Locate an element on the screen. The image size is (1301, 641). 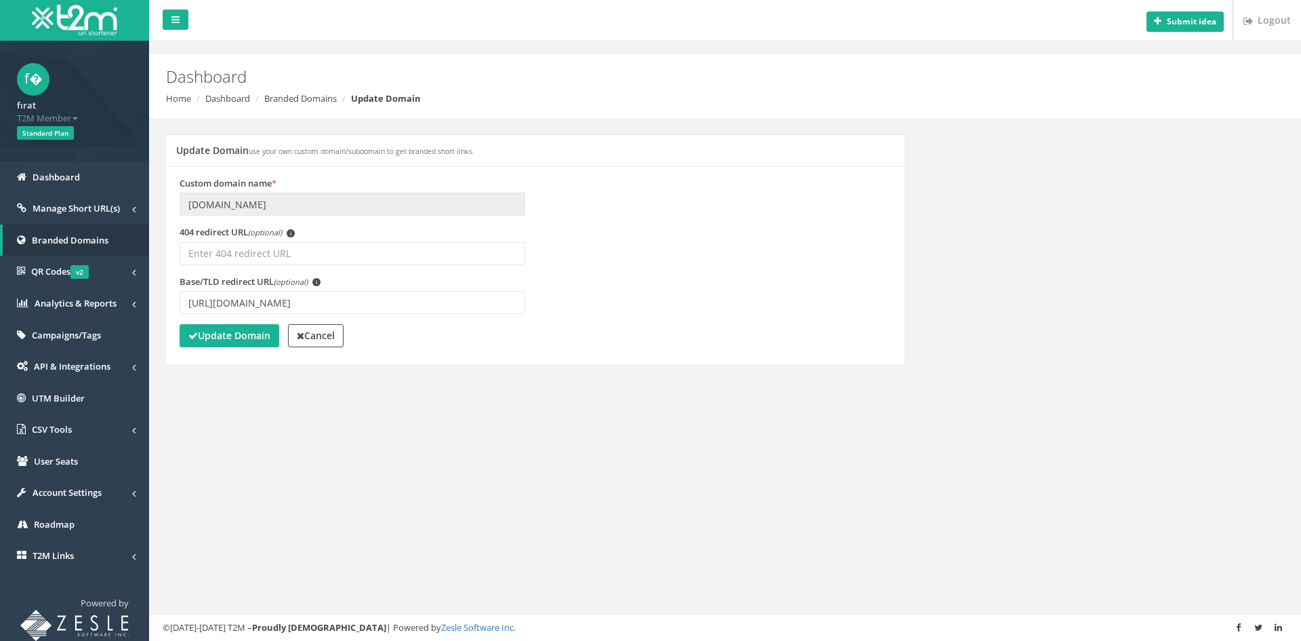
a: Dashboard is located at coordinates (228, 98).